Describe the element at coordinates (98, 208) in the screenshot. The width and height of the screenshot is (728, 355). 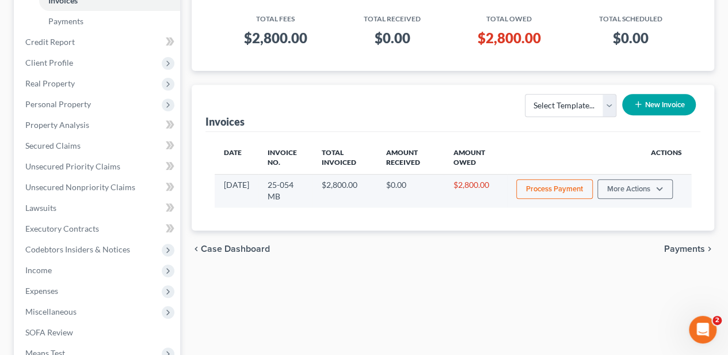
I see `a: Lawsuits` at that location.